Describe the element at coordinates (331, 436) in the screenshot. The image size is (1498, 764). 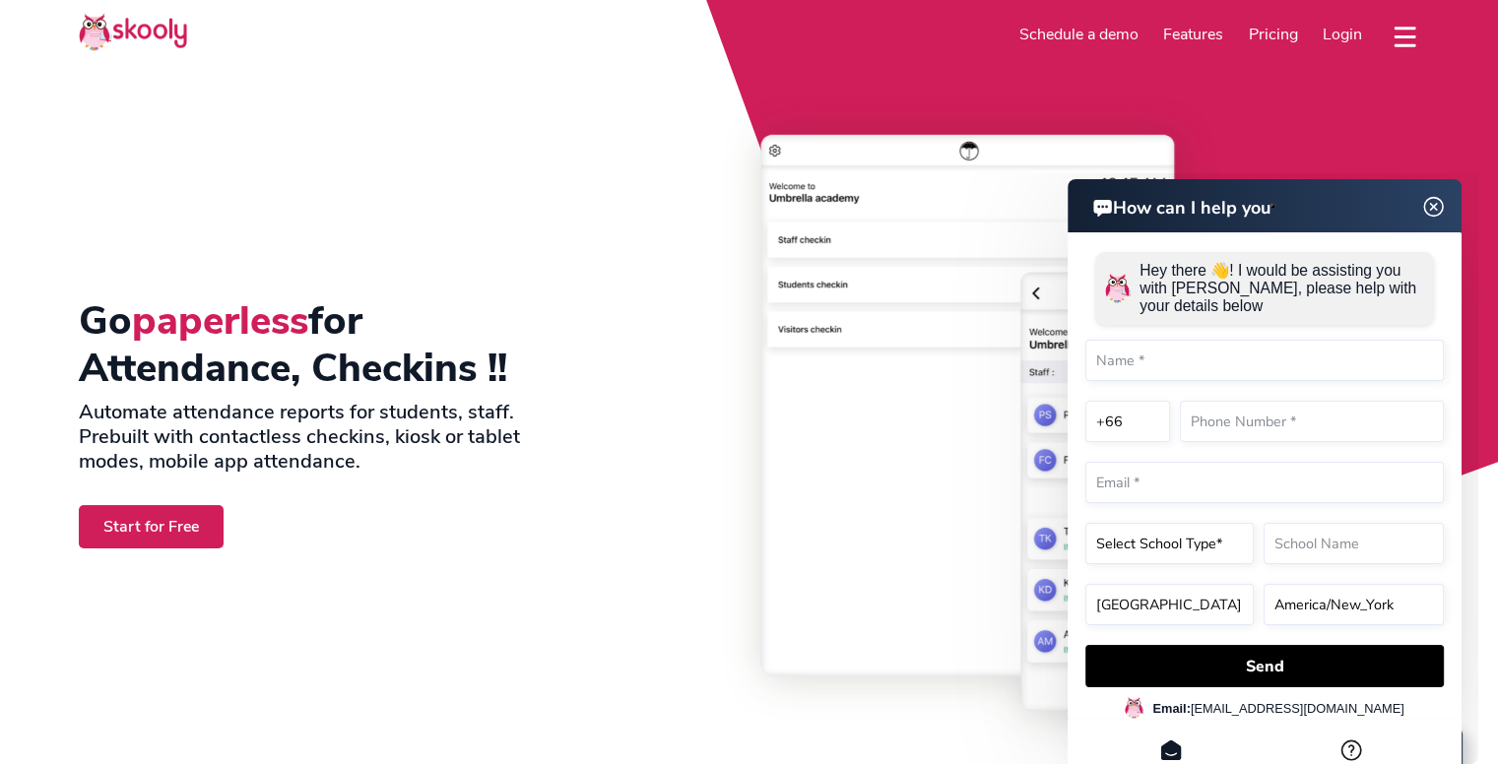
I see `h2: Automate attendance reports for students, staff. Prebuilt with contactless checkins, kiosk or tab...` at that location.